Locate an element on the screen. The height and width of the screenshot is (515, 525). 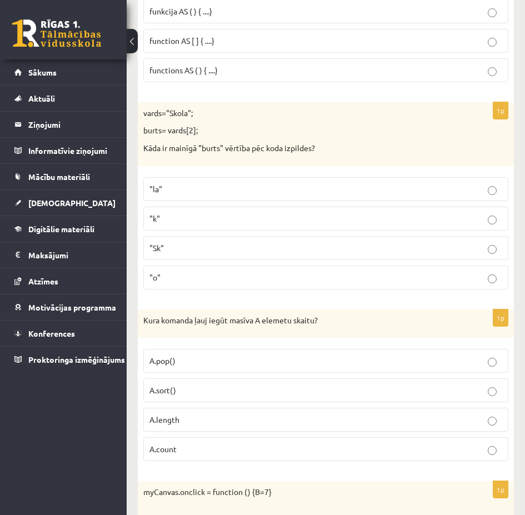
input: A.pop() is located at coordinates (492, 362).